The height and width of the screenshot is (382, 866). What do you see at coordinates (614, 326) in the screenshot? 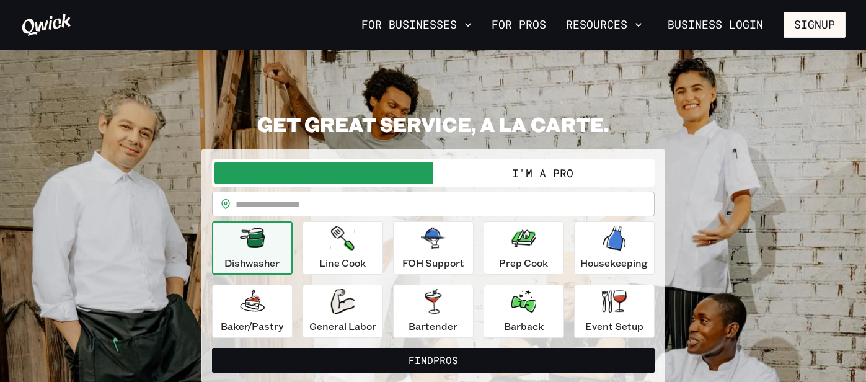
I see `p: Event Setup` at bounding box center [614, 326].